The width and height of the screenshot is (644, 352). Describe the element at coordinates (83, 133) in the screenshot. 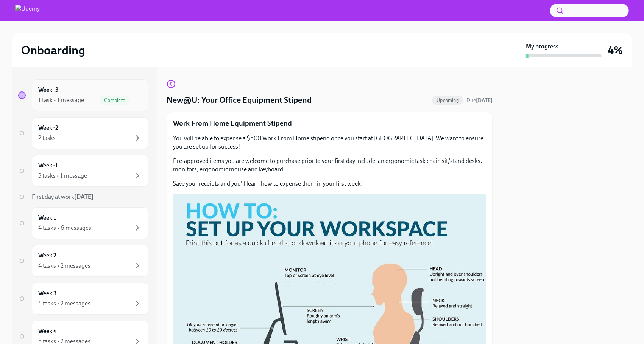

I see `a: Week -22 tasks` at that location.